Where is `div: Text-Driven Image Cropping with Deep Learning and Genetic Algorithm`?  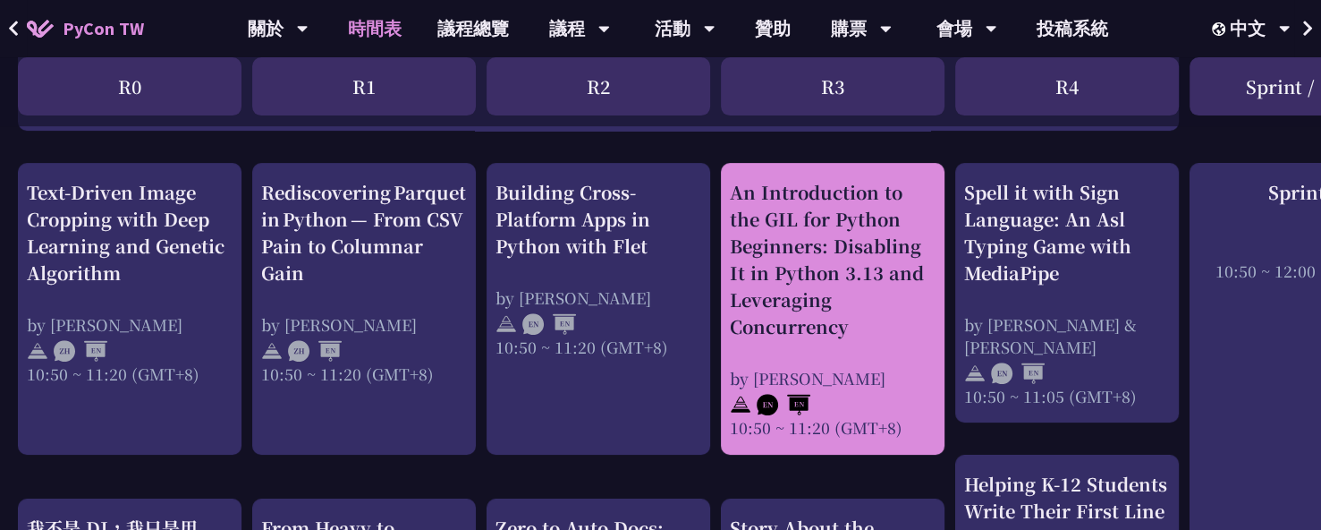
div: Text-Driven Image Cropping with Deep Learning and Genetic Algorithm is located at coordinates (130, 233).